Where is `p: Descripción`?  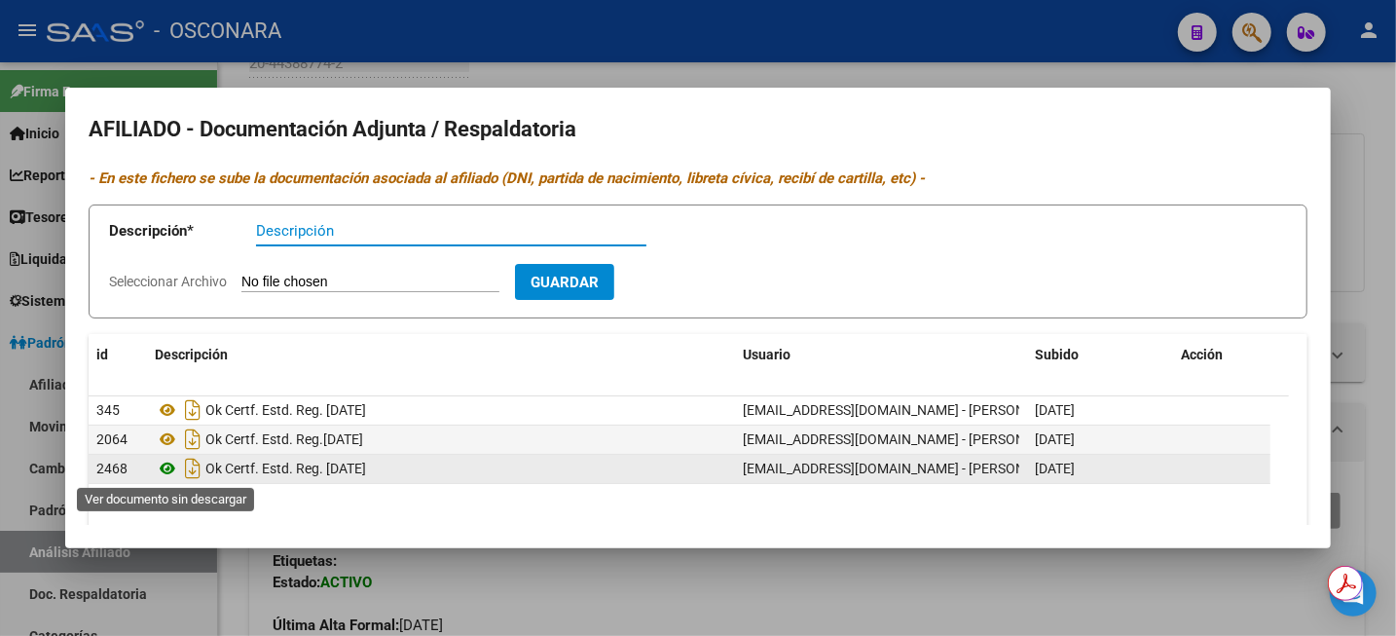 p: Descripción is located at coordinates (182, 231).